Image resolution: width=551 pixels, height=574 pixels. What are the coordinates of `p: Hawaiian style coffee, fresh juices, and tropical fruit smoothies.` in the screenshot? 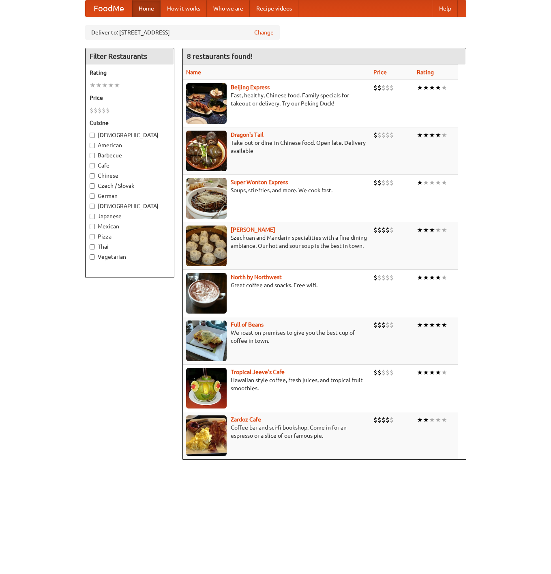 It's located at (277, 384).